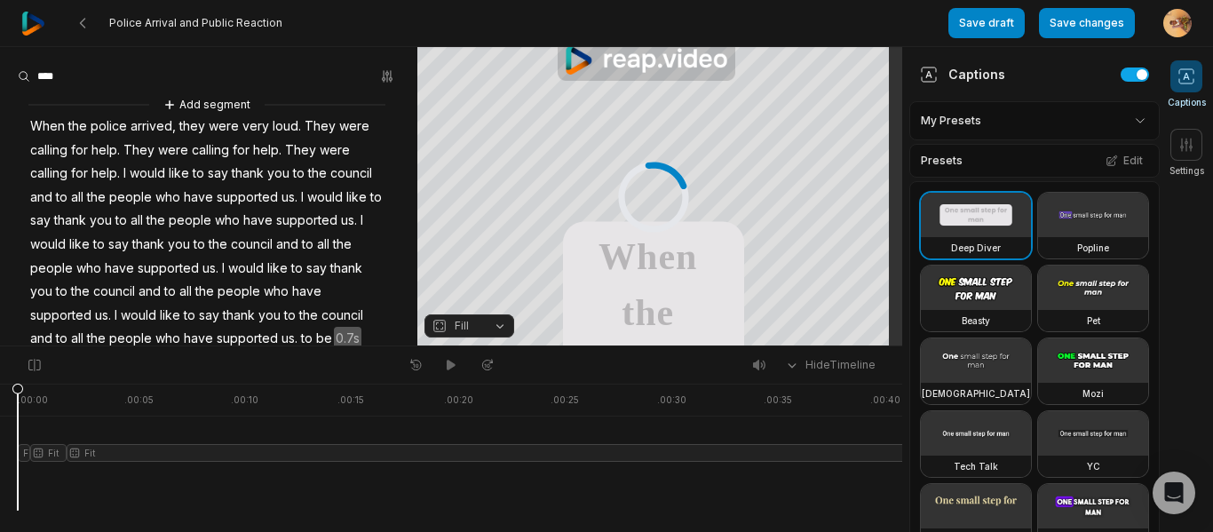 This screenshot has height=532, width=1213. Describe the element at coordinates (1093, 320) in the screenshot. I see `h3: Pet` at that location.